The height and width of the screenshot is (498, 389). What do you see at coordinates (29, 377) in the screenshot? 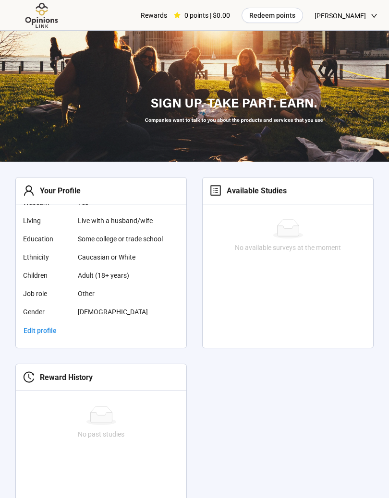
I see `span: history` at bounding box center [29, 377].